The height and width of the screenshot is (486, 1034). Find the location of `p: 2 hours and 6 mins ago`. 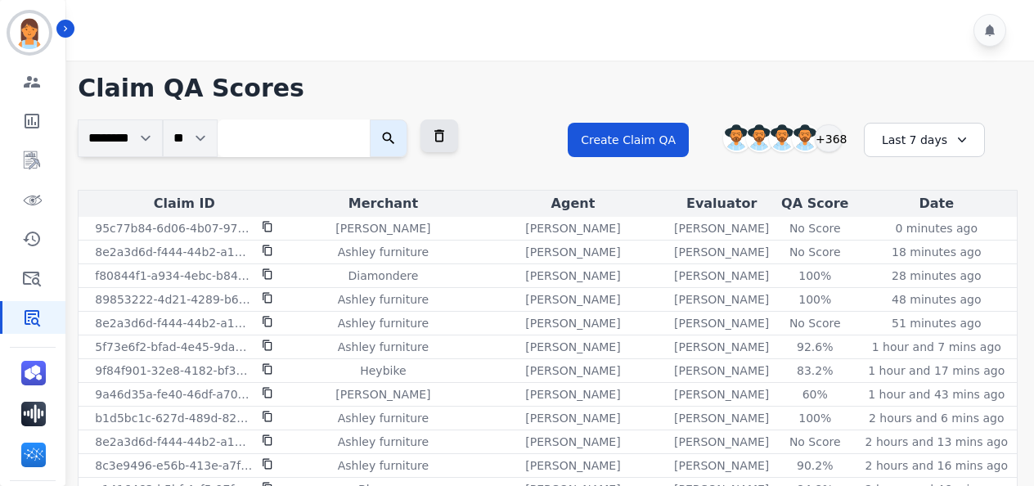

p: 2 hours and 6 mins ago is located at coordinates (937, 418).